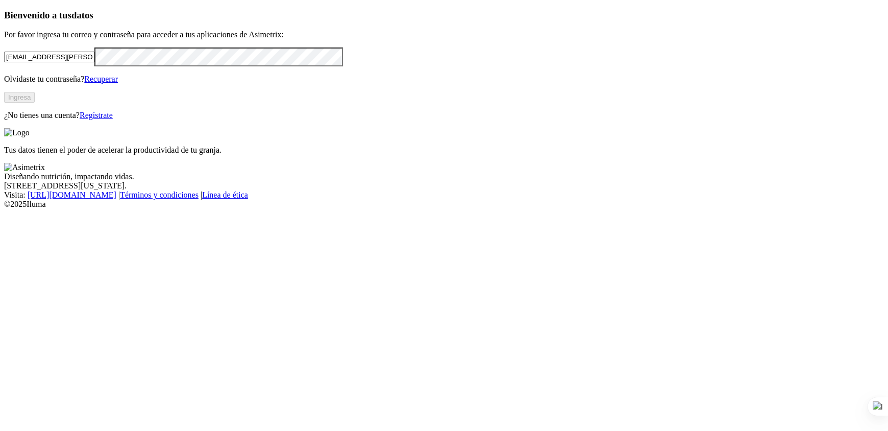  What do you see at coordinates (101, 79) in the screenshot?
I see `a: Recuperar` at bounding box center [101, 79].